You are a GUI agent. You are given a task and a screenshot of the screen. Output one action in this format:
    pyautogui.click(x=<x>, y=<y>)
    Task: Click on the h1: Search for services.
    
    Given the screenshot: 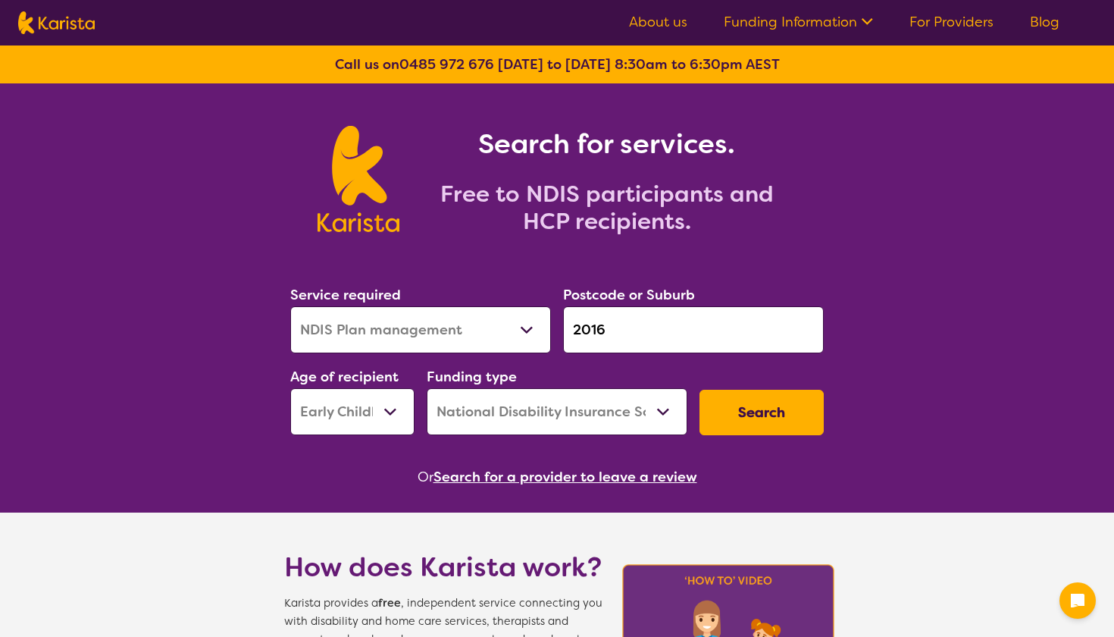 What is the action you would take?
    pyautogui.click(x=607, y=144)
    